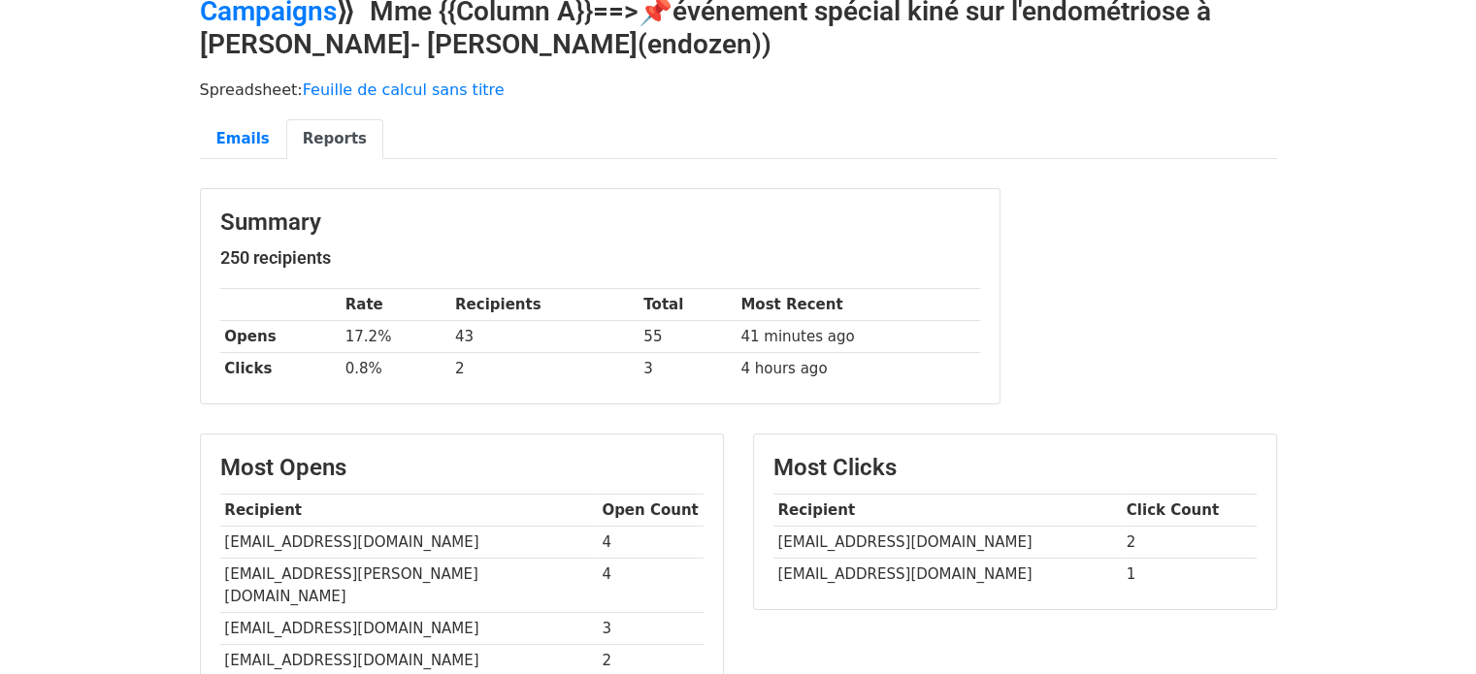  I want to click on td: 1, so click(1188, 574).